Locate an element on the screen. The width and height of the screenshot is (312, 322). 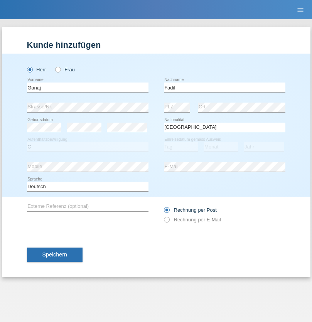
i: menu is located at coordinates (300, 10).